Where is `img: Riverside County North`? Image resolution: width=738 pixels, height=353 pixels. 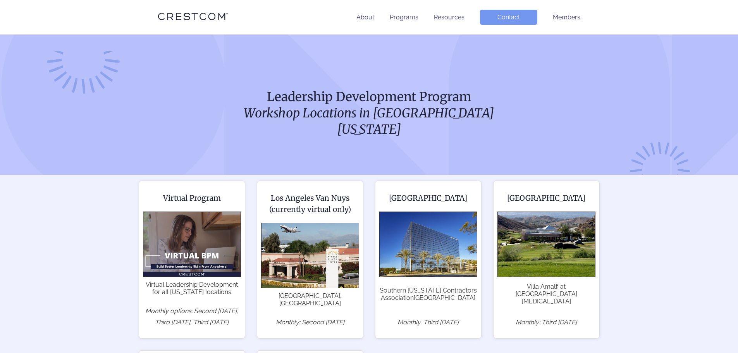 img: Riverside County North is located at coordinates (546, 244).